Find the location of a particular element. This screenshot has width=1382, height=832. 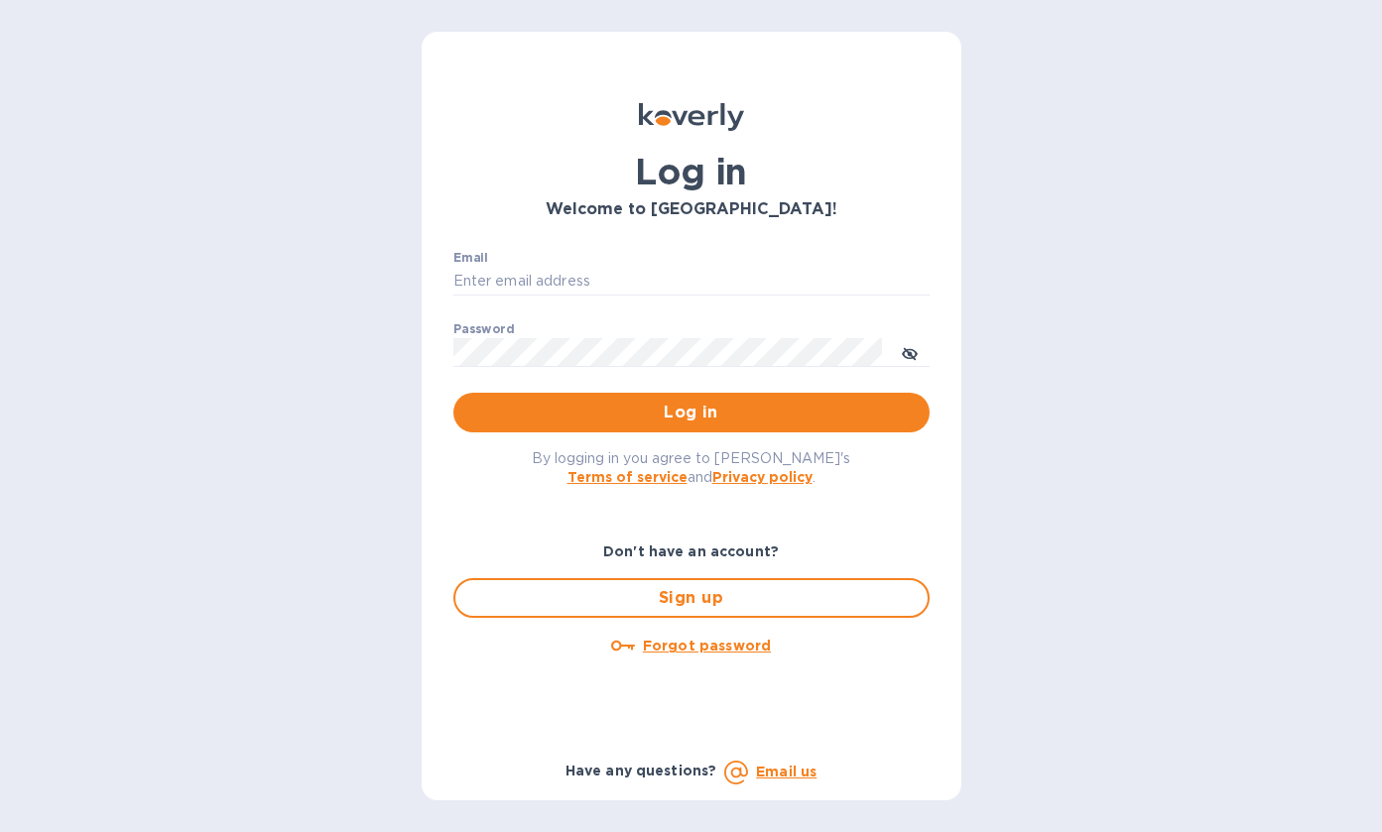

button: toggle password visibility is located at coordinates (910, 352).